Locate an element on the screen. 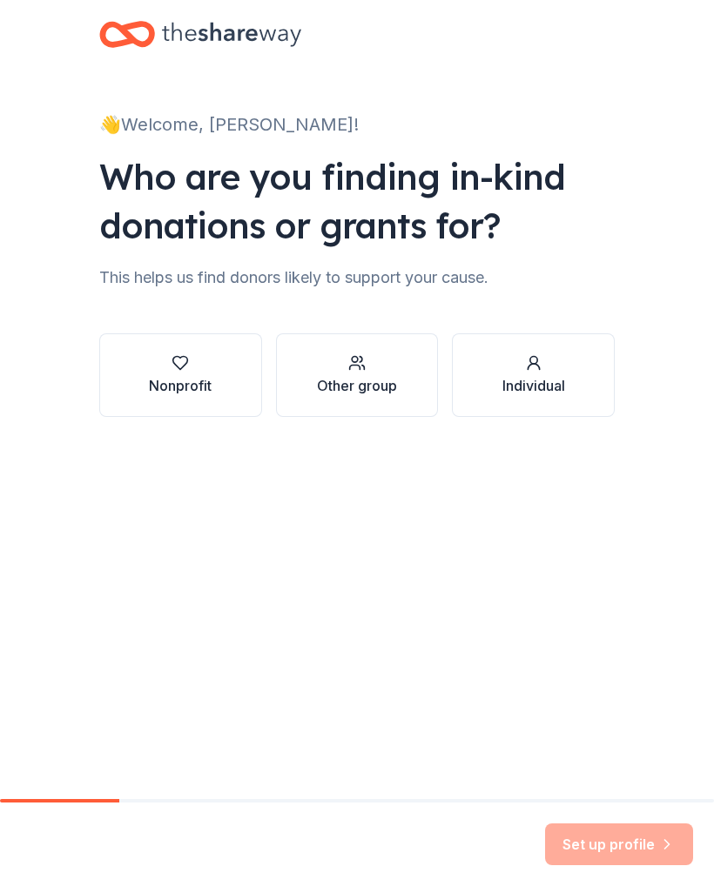  div: Individual is located at coordinates (534, 386).